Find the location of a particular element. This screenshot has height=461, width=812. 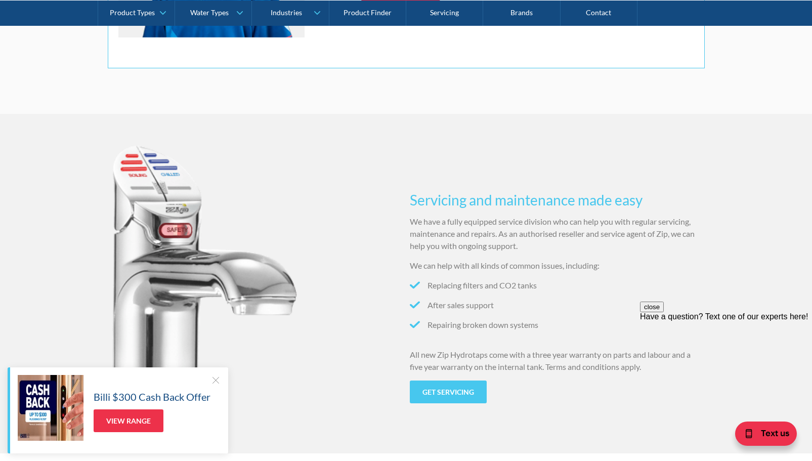

button: Select to open the chat widget is located at coordinates (55, 23).